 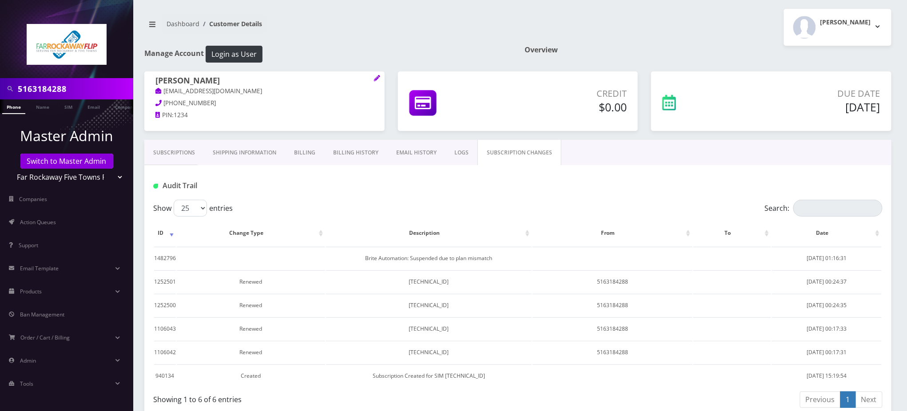 I want to click on span: Order / Cart / Billing, so click(x=45, y=338).